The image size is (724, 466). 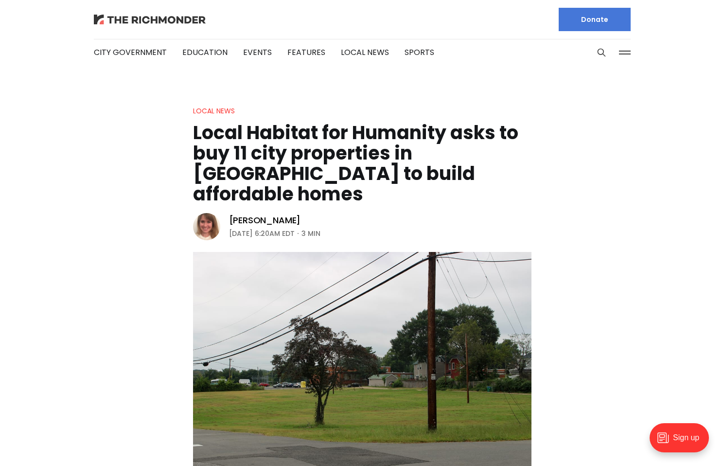 What do you see at coordinates (130, 52) in the screenshot?
I see `a: City Government` at bounding box center [130, 52].